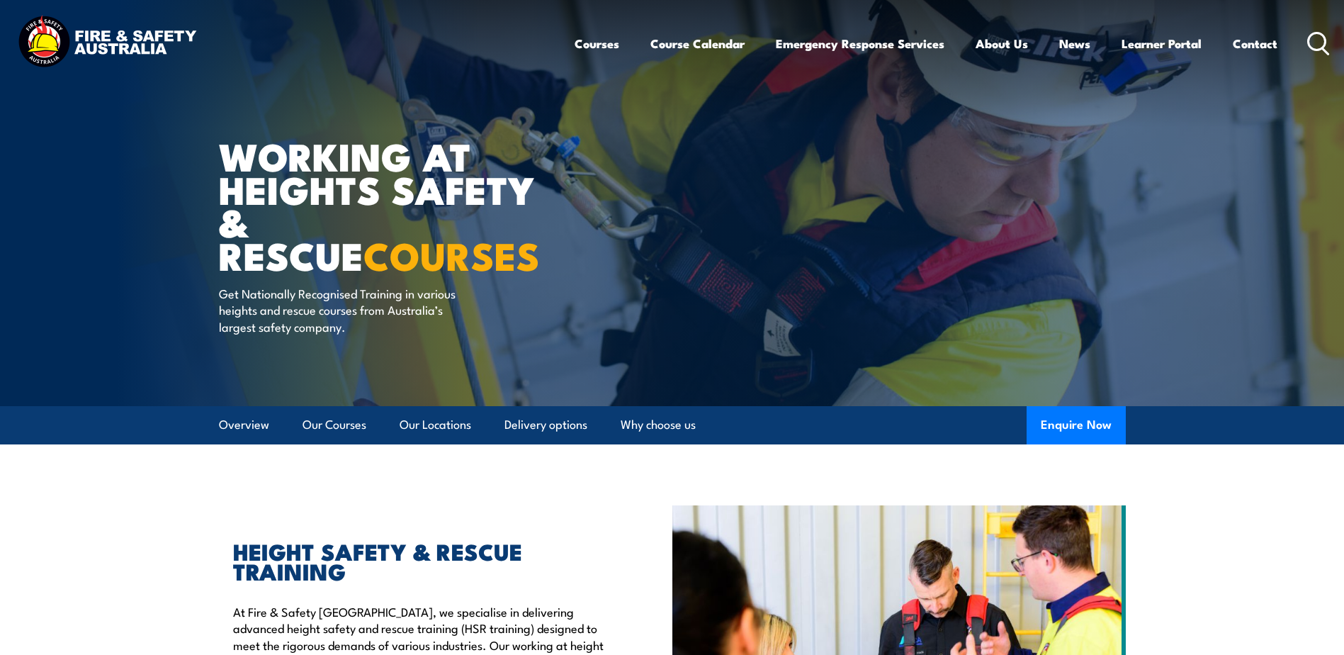 The height and width of the screenshot is (655, 1344). Describe the element at coordinates (435, 424) in the screenshot. I see `a: Our Locations` at that location.